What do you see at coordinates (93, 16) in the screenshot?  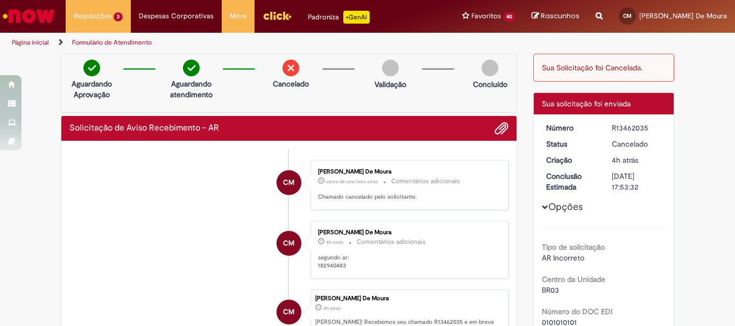 I see `span: Requisições` at bounding box center [93, 16].